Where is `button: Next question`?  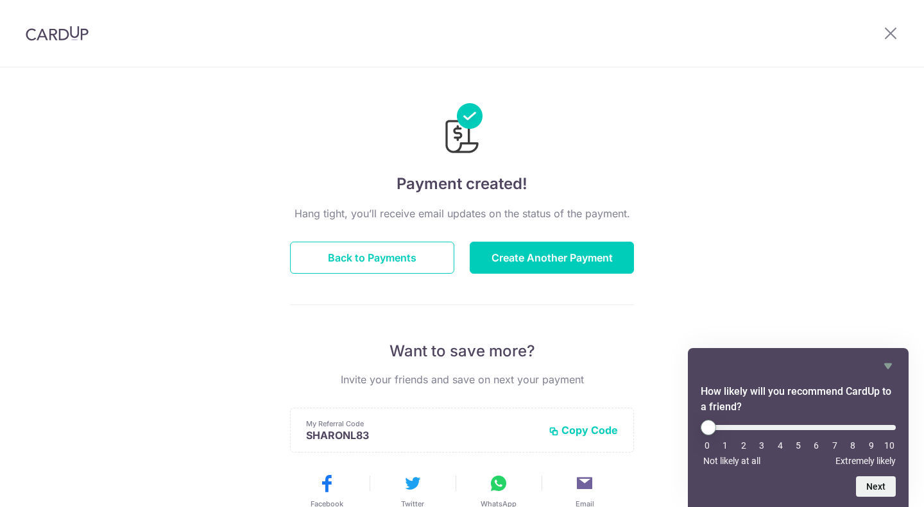
button: Next question is located at coordinates (876, 487).